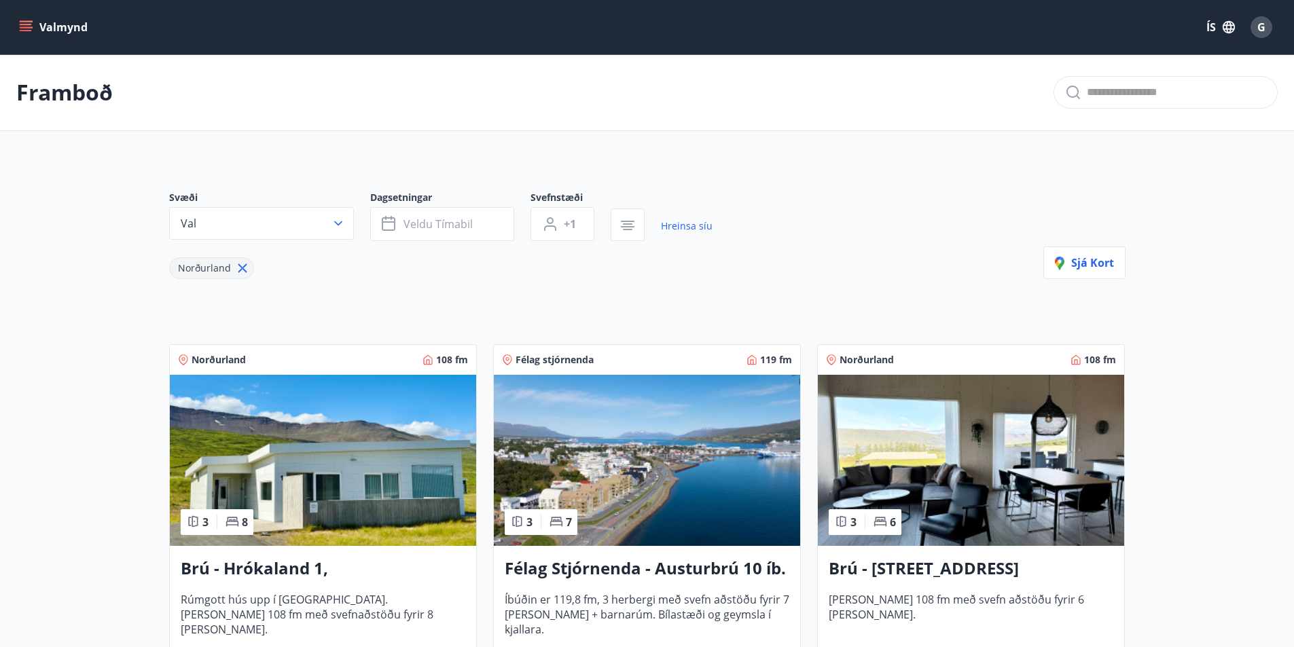 The height and width of the screenshot is (647, 1294). I want to click on button: Val, so click(262, 224).